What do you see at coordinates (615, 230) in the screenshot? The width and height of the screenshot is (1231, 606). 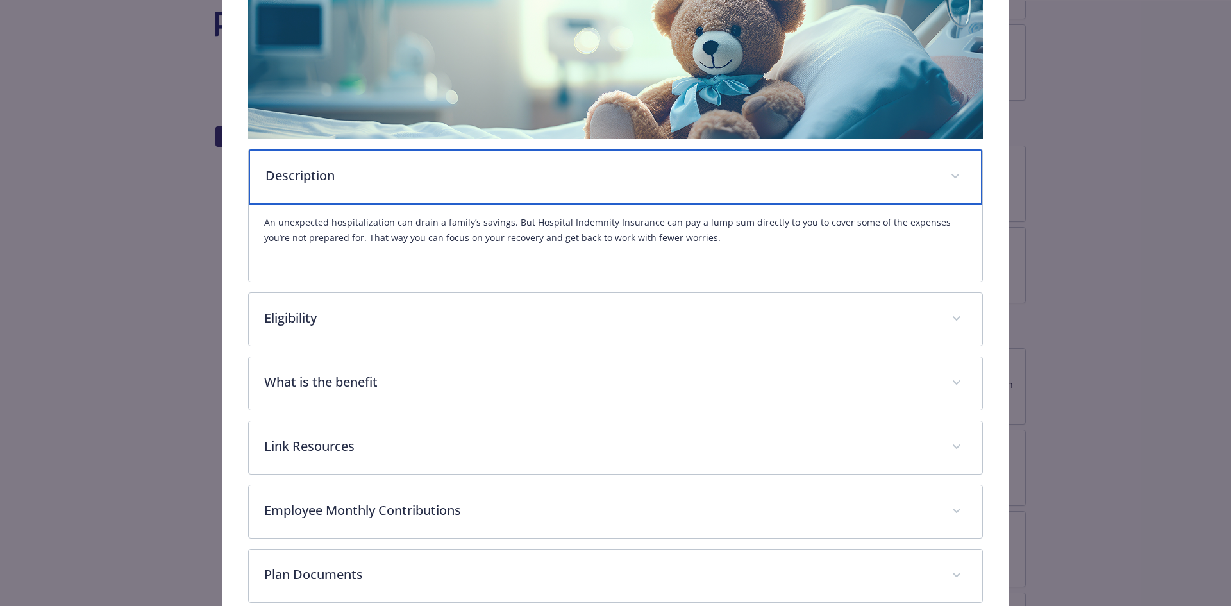 I see `p: An unexpected hospitalization can drain a family’s savings. But Hospital Indemnity Insurance can ...` at bounding box center [615, 230].